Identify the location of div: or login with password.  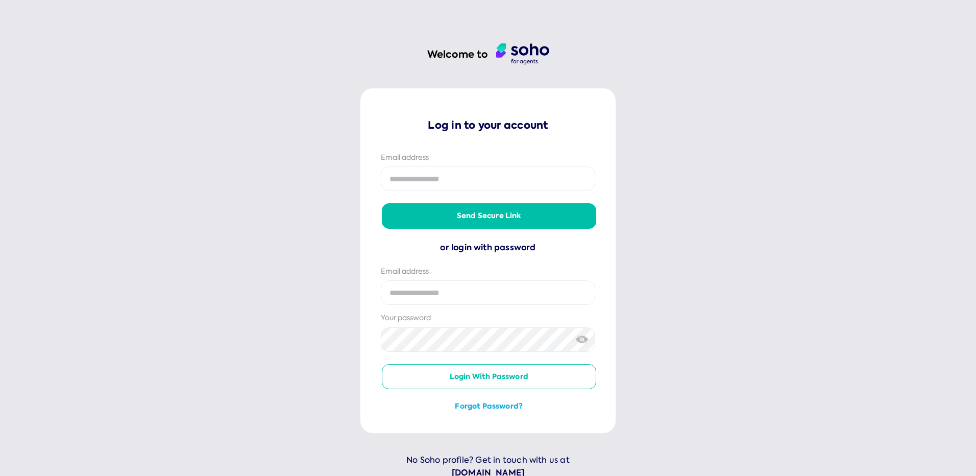
(488, 248).